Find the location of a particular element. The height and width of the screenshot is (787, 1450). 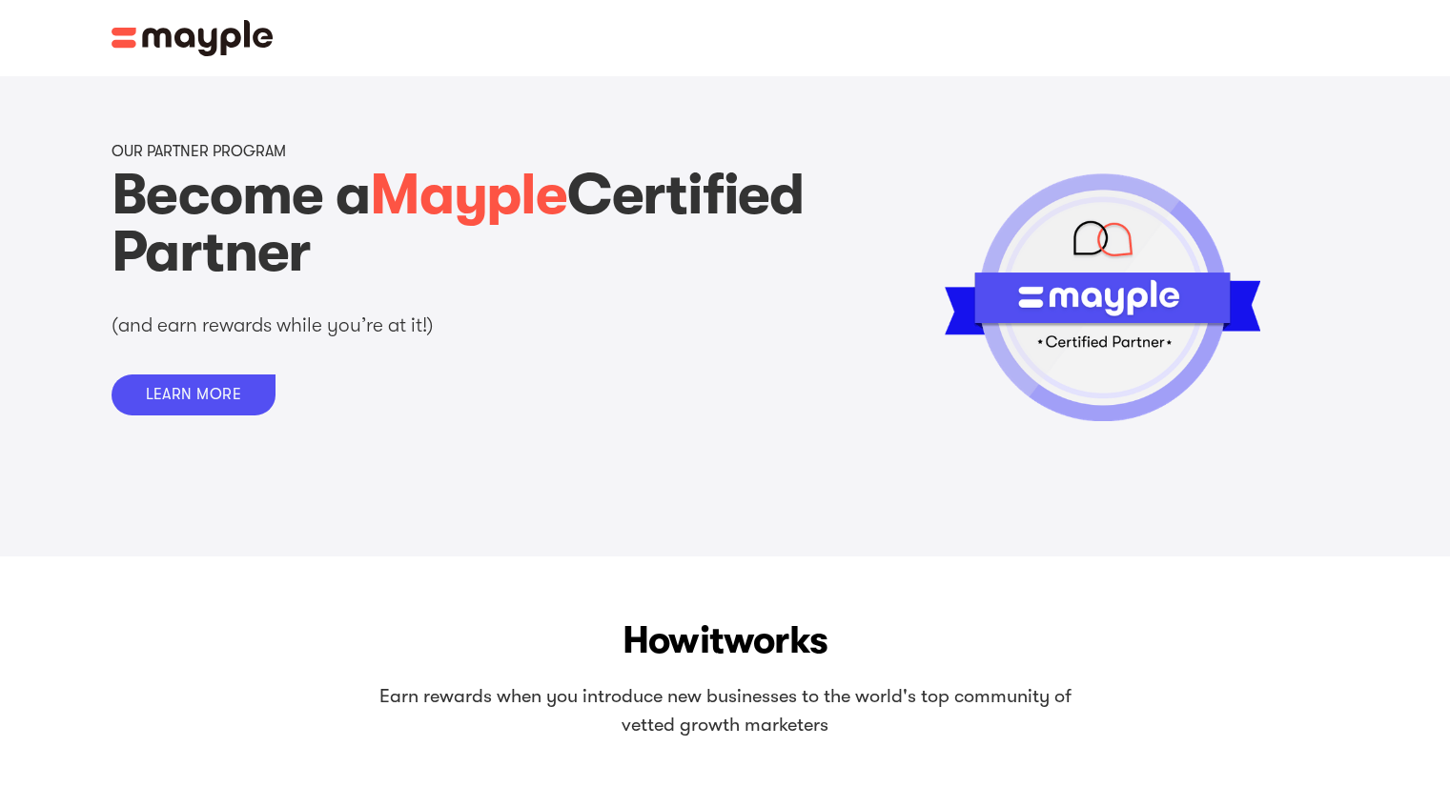

div: LEARN MORE is located at coordinates (193, 395).